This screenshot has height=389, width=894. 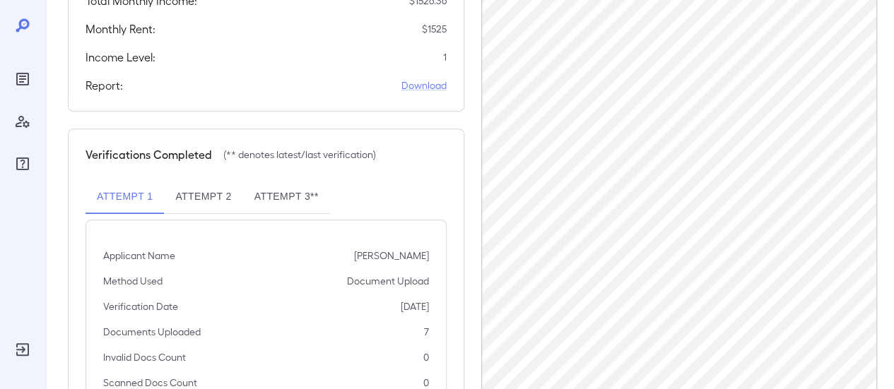 What do you see at coordinates (104, 85) in the screenshot?
I see `h5: Report:` at bounding box center [104, 85].